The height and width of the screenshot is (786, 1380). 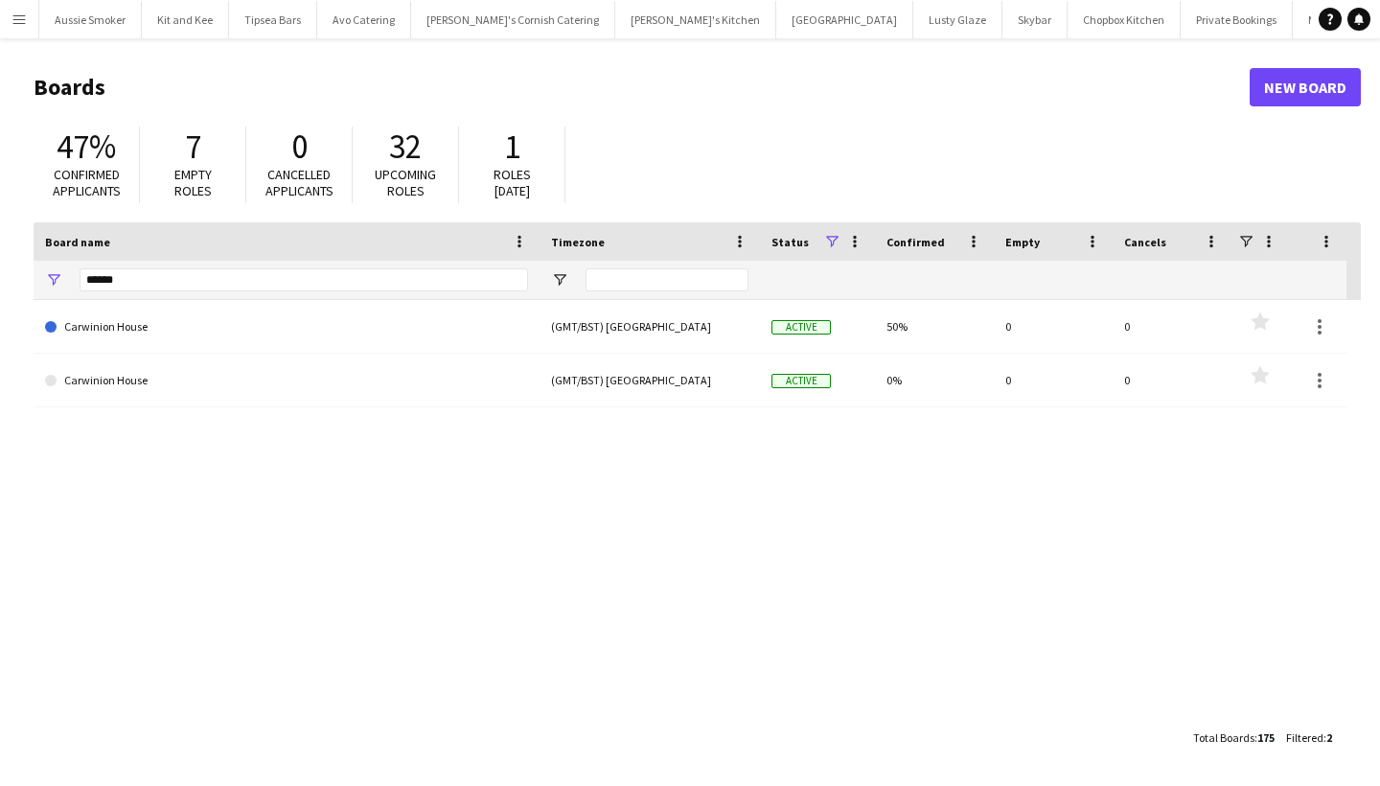 I want to click on span: 47%, so click(x=86, y=147).